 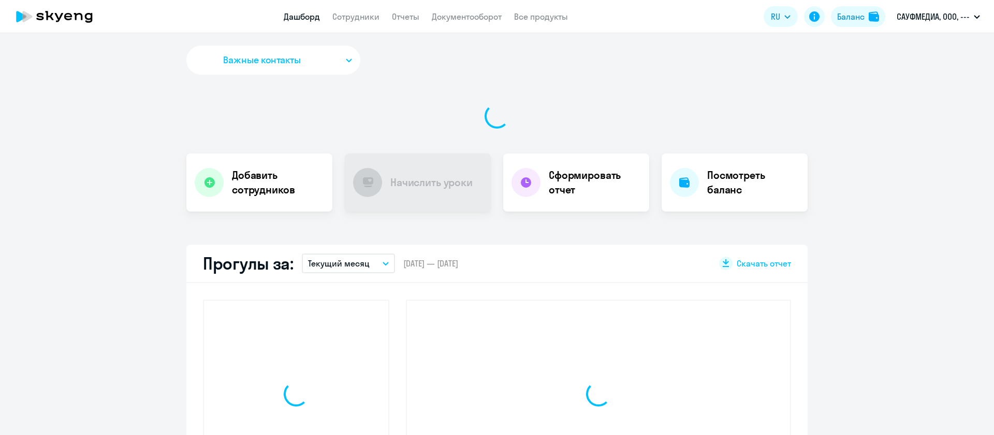 What do you see at coordinates (278, 182) in the screenshot?
I see `h4: Добавить сотрудников` at bounding box center [278, 182].